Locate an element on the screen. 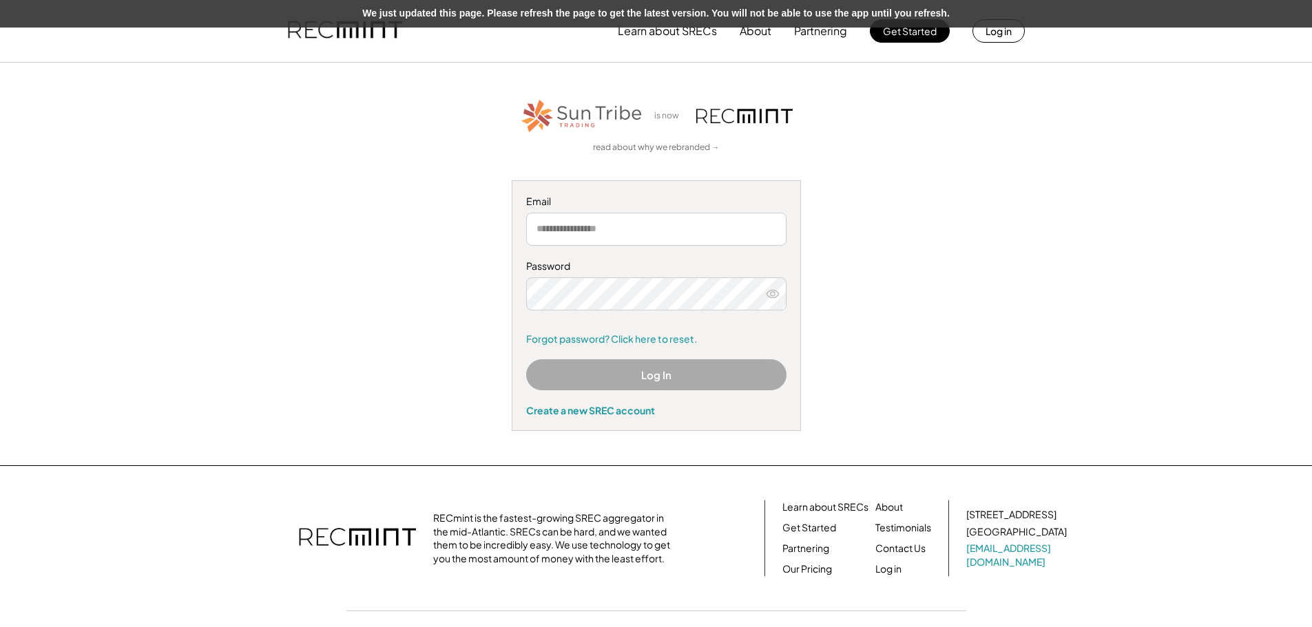  button: Partnering is located at coordinates (820, 31).